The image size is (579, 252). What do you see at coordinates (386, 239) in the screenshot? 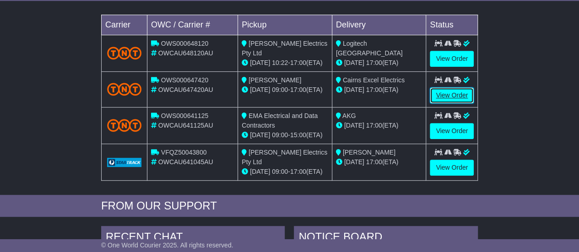
I see `div: NOTICE BOARD` at bounding box center [386, 239].